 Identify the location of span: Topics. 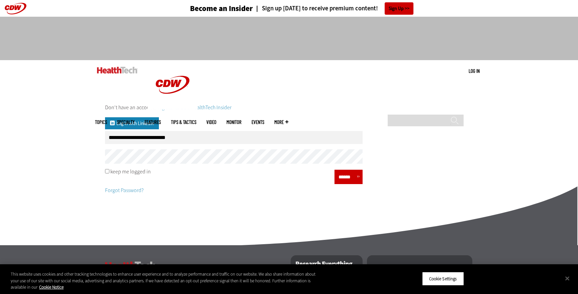
(101, 122).